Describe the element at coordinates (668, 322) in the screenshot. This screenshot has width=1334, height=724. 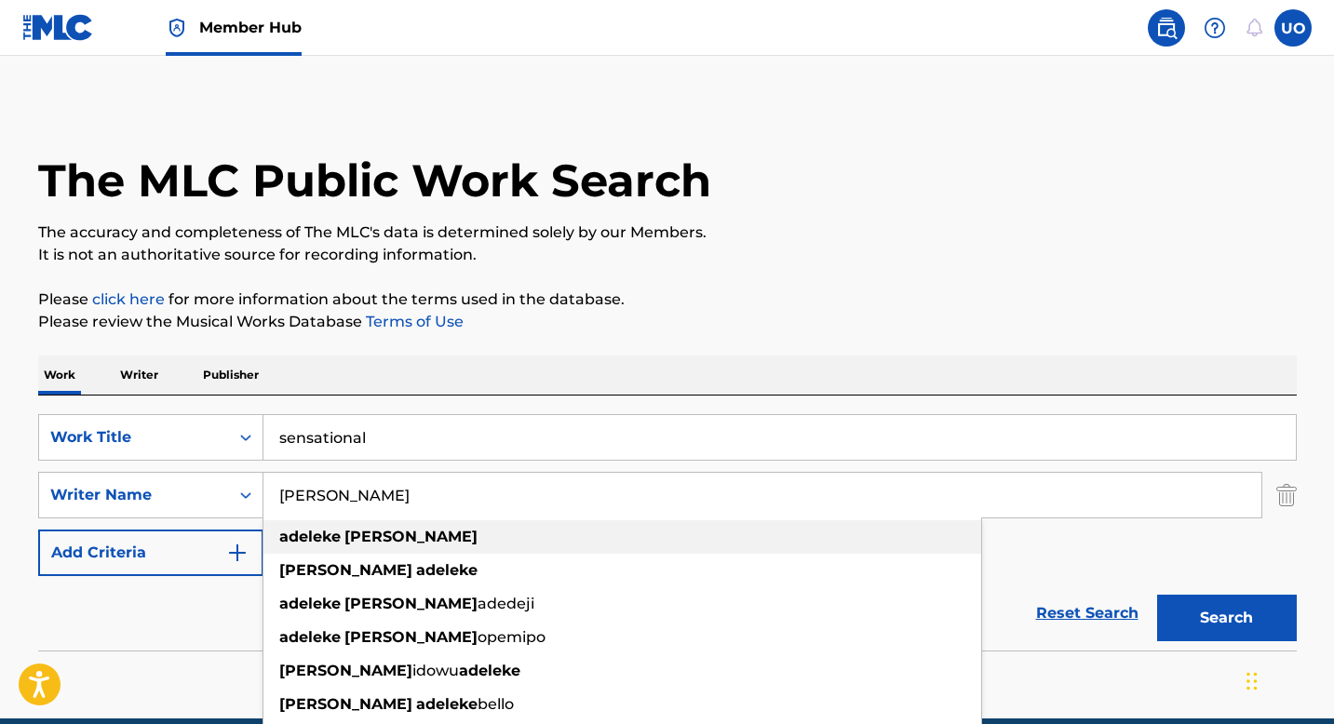
I see `p: Please review the Musical Works Database` at that location.